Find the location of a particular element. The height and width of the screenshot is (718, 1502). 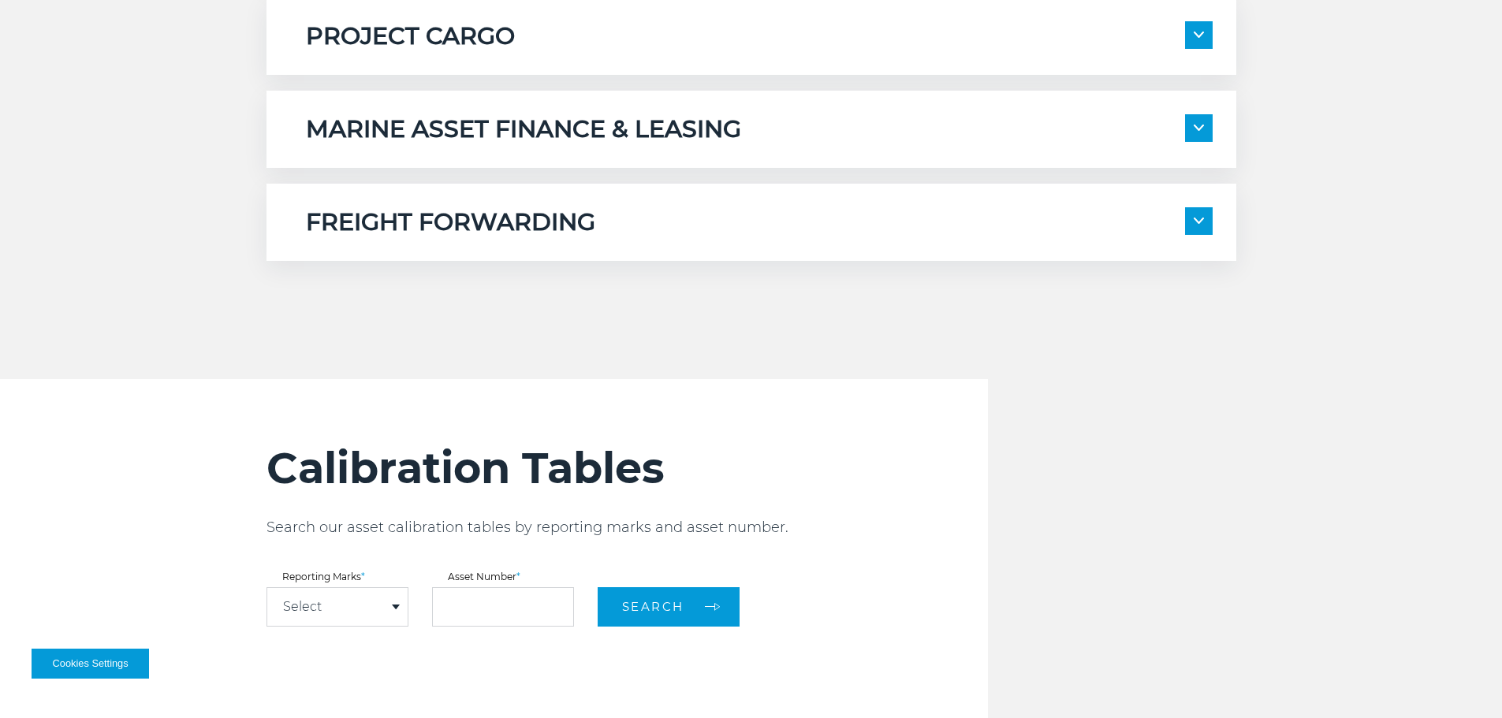

p: Search our asset calibration tables by reporting marks and asset number. is located at coordinates (627, 527).